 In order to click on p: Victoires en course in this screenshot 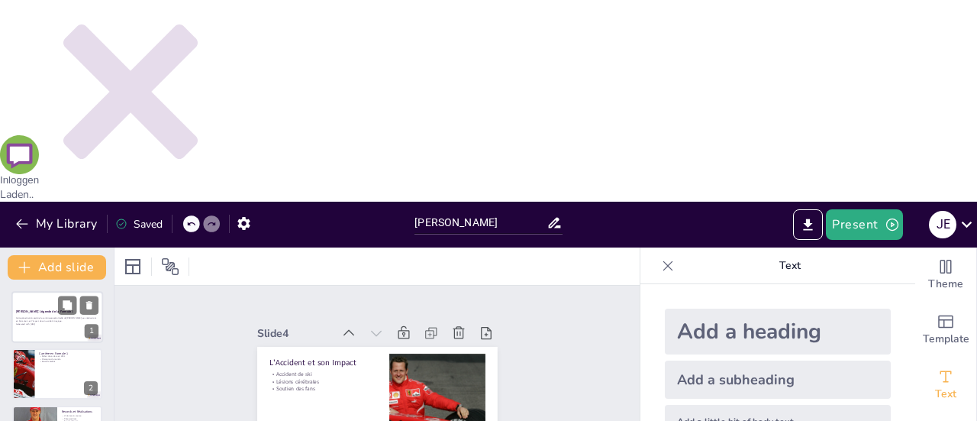, I will do `click(79, 415)`.